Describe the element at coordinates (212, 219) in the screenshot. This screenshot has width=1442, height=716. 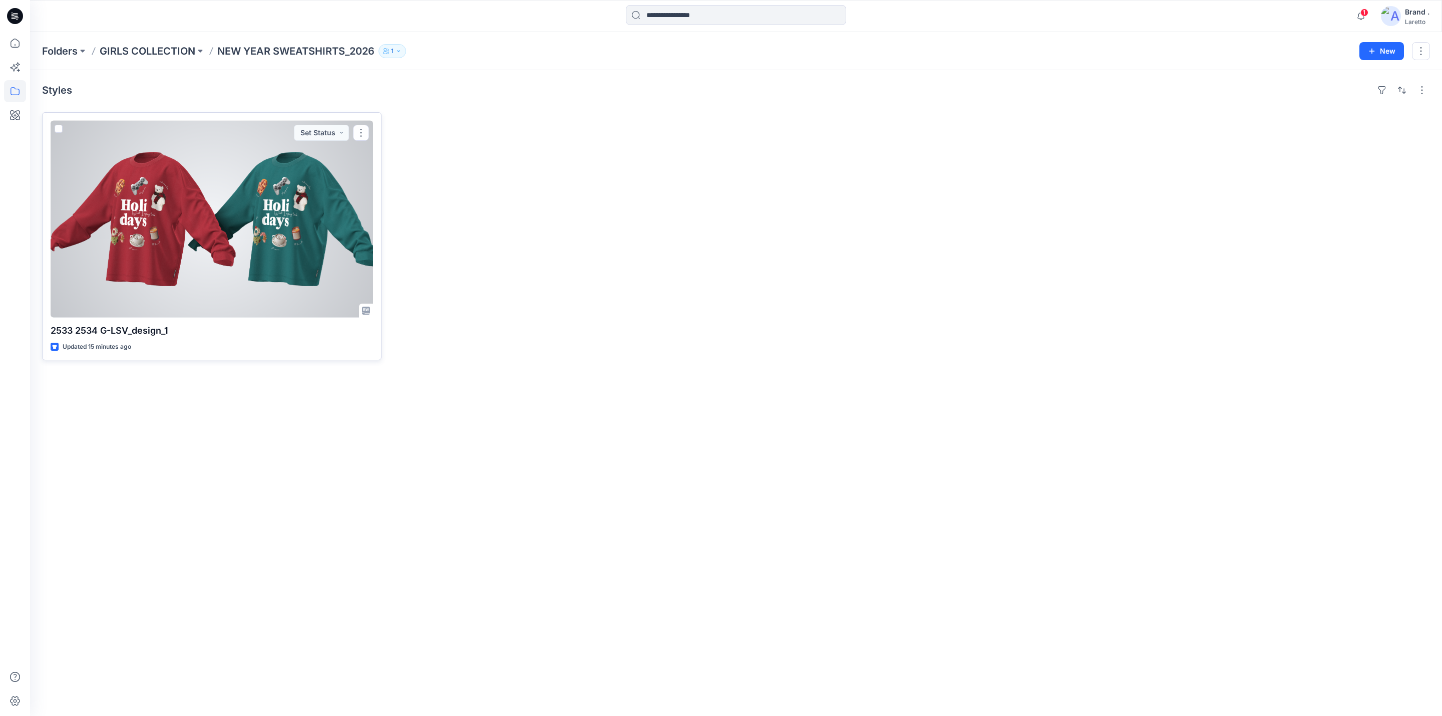
I see `a: 2533 2534 G-LSV_design_1` at that location.